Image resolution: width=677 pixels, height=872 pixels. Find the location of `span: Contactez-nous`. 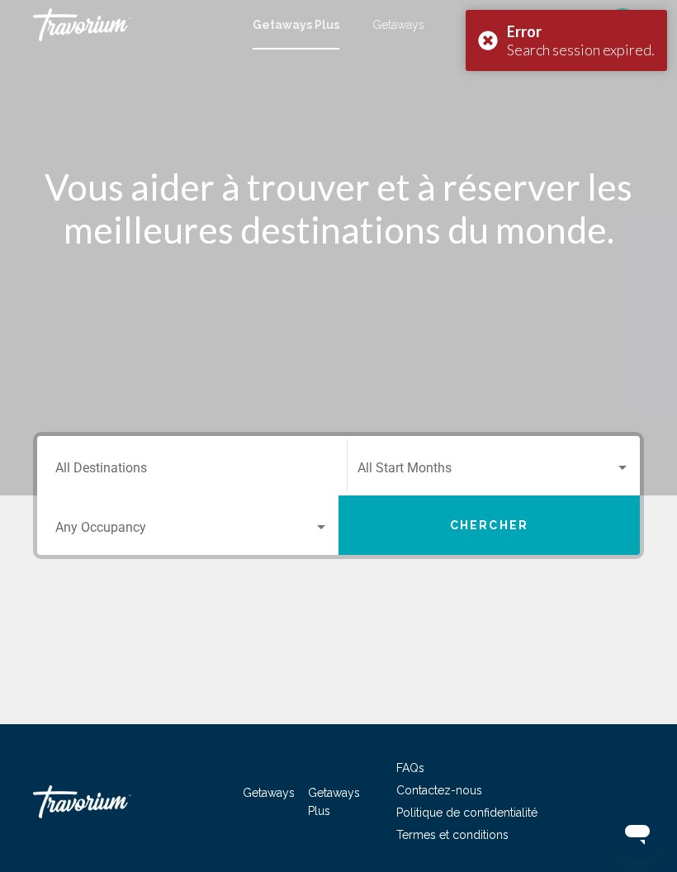

span: Contactez-nous is located at coordinates (439, 790).